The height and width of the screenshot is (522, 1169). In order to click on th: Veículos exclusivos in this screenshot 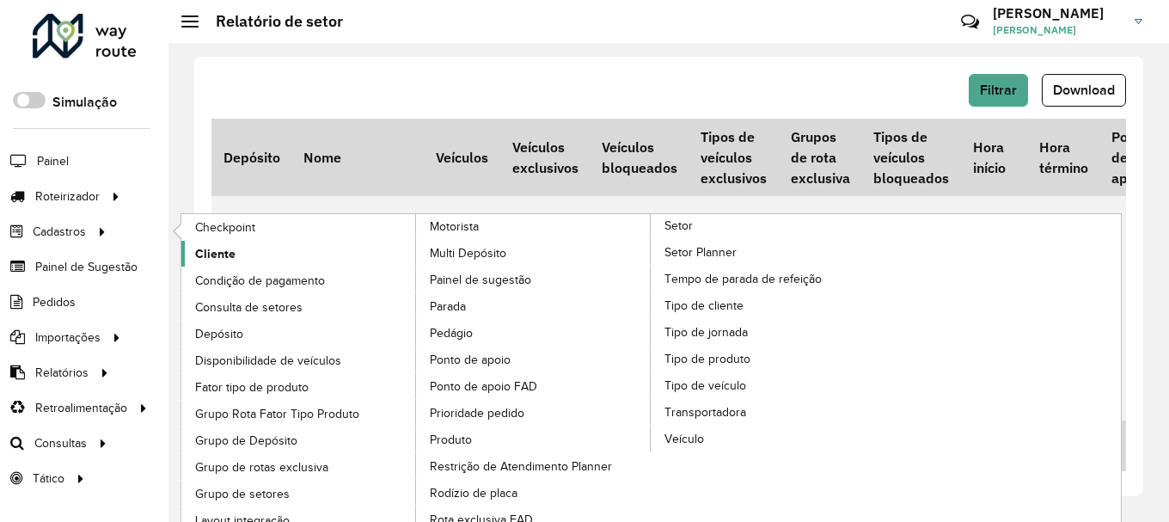, I will do `click(545, 157)`.